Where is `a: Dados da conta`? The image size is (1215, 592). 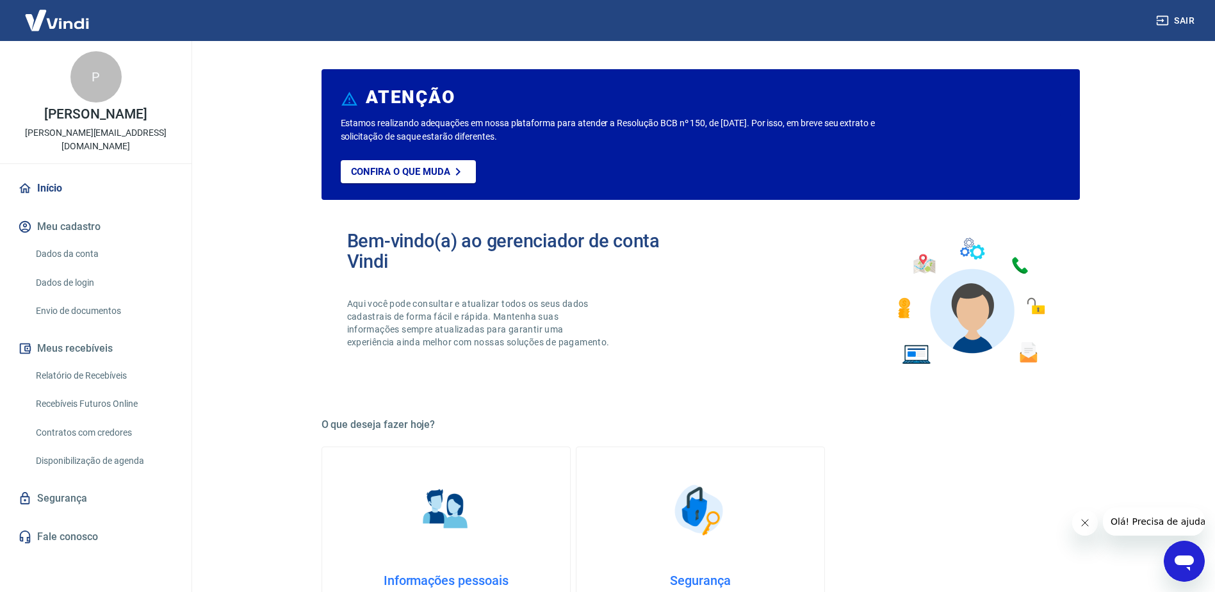
a: Dados da conta is located at coordinates (103, 254).